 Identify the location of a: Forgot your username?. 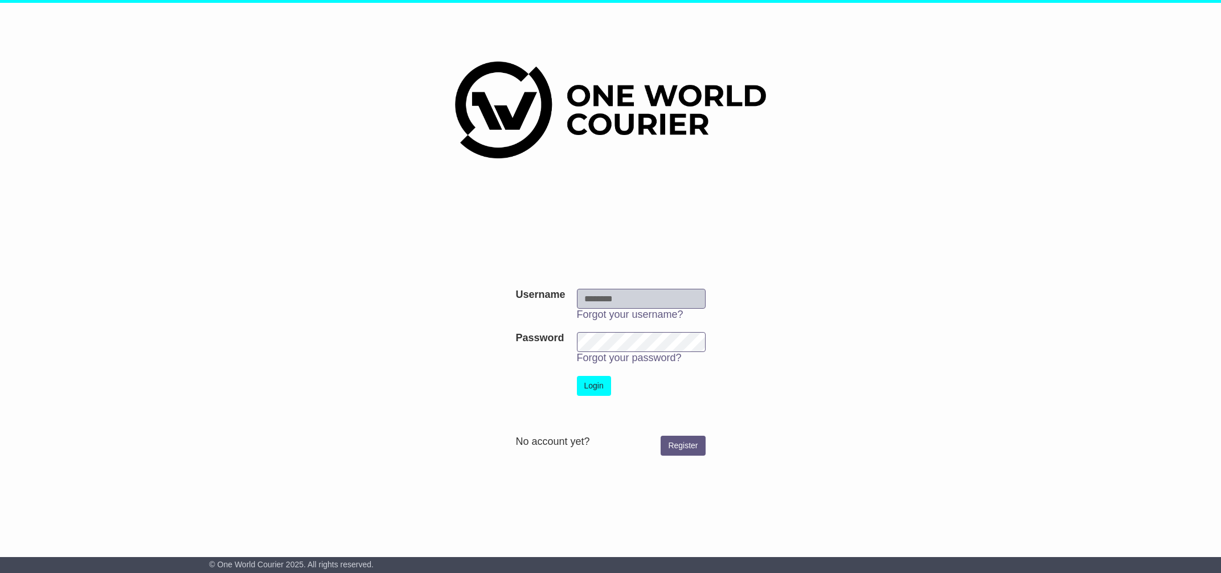
(630, 314).